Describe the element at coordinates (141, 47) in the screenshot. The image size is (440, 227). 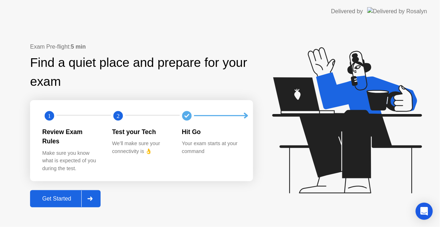
I see `div: Exam Pre-flight:` at that location.